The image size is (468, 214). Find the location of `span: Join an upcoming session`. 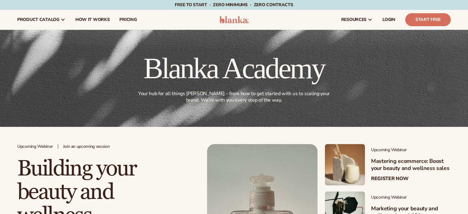

span: Join an upcoming session is located at coordinates (87, 147).